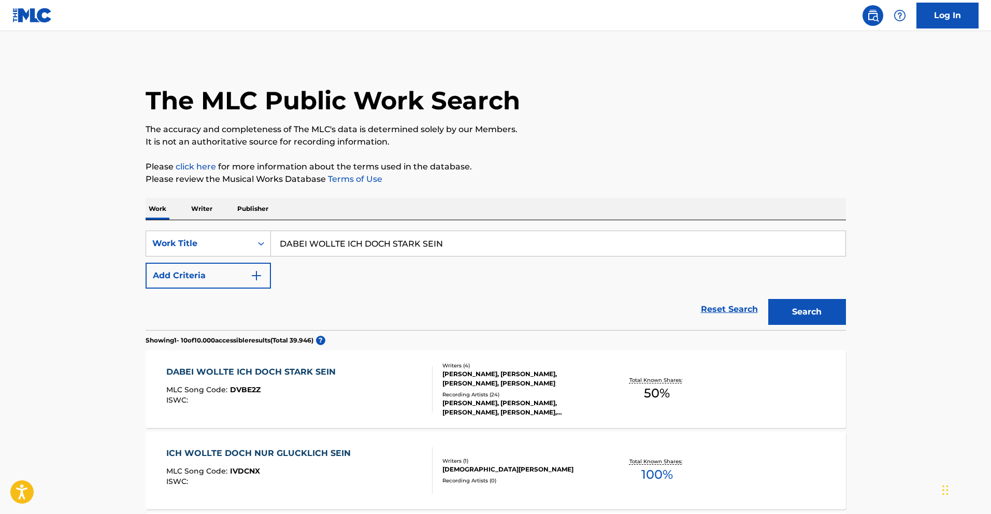 This screenshot has height=514, width=991. I want to click on div: DABEI WOLLTE ICH DOCH STARK SEIN, so click(253, 372).